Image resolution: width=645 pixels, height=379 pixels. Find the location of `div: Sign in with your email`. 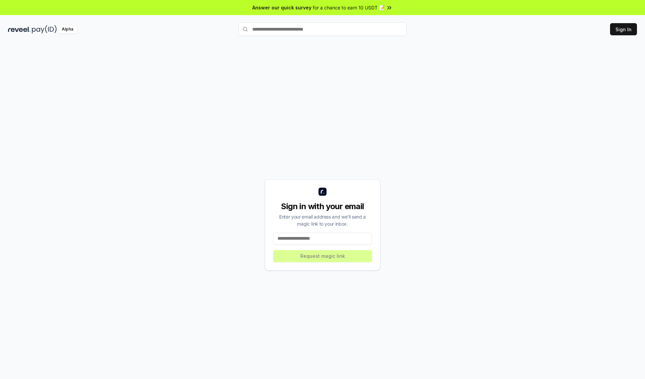

div: Sign in with your email is located at coordinates (323, 207).